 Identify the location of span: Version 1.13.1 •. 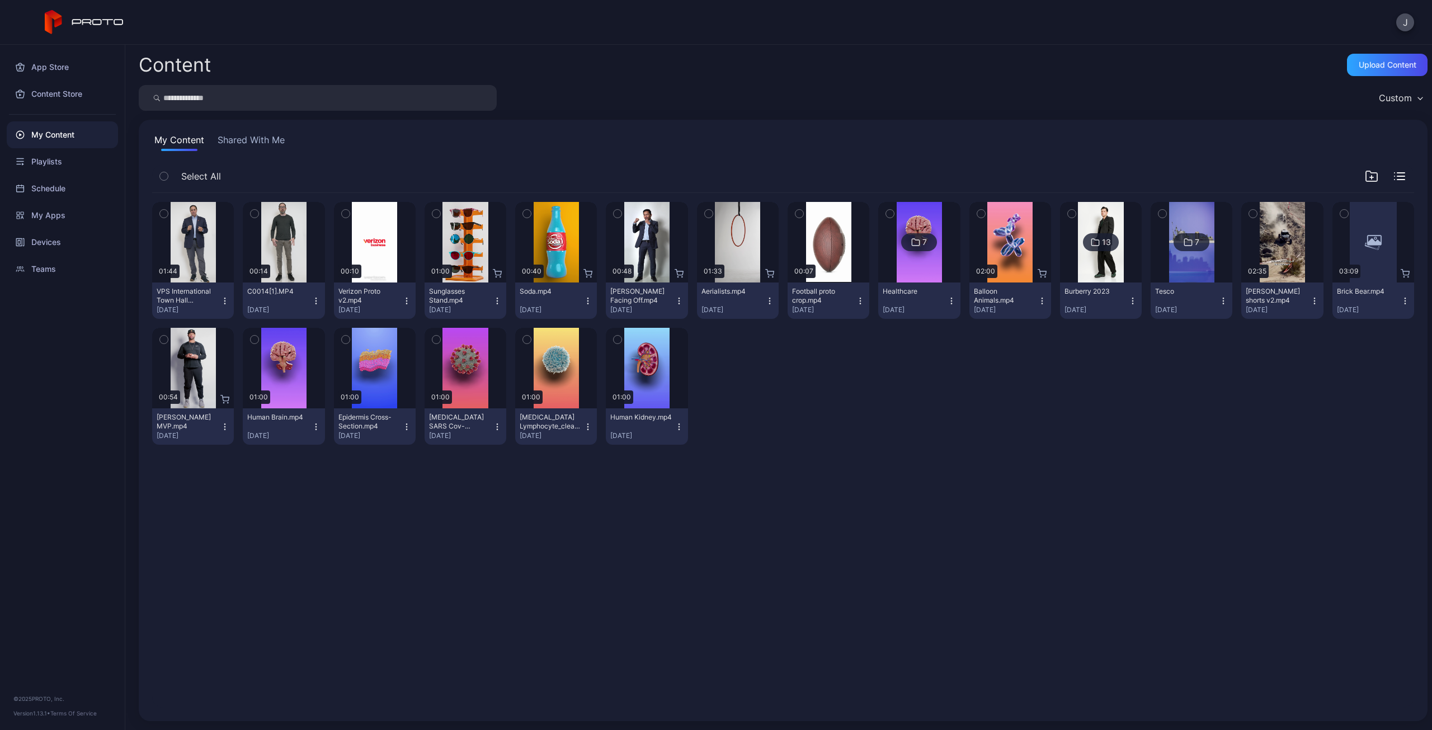
(32, 713).